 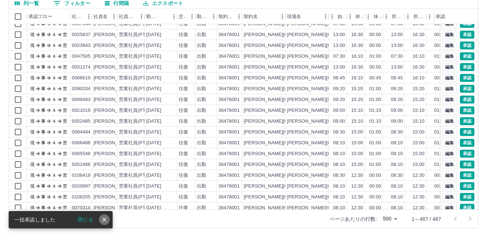 I want to click on div: 承認, so click(x=440, y=17).